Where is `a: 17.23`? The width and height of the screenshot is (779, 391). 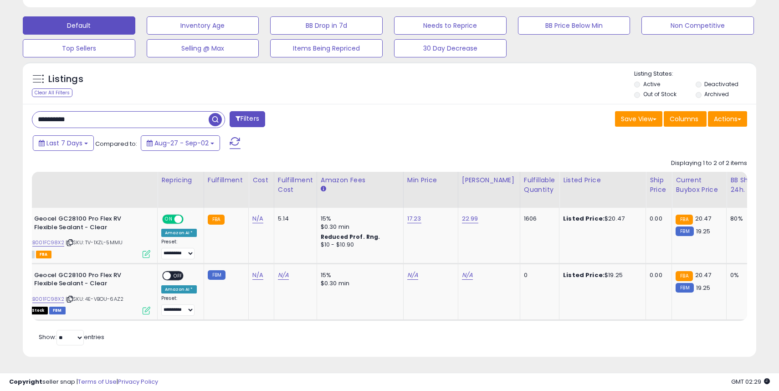 a: 17.23 is located at coordinates (414, 219).